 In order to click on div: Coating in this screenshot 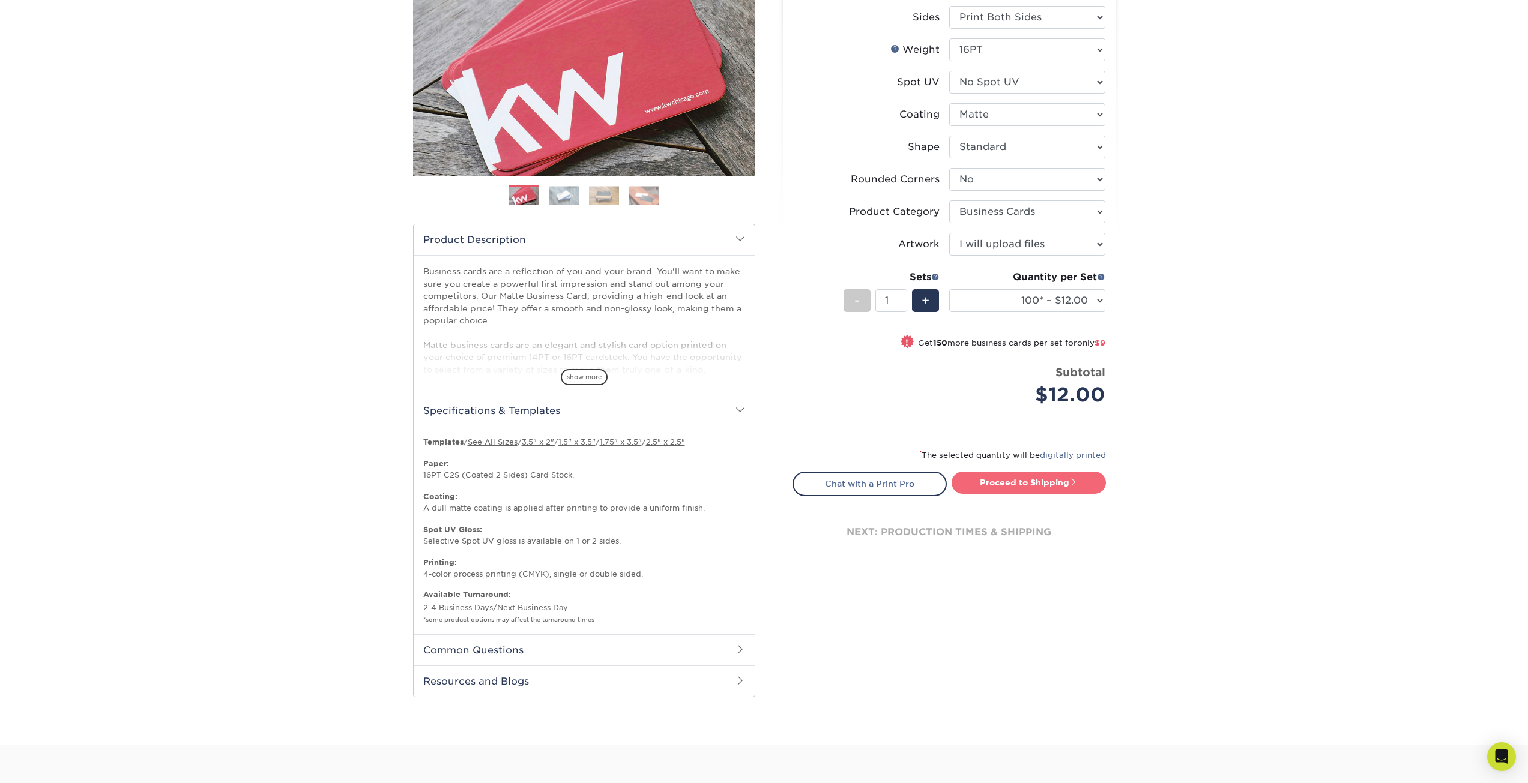, I will do `click(919, 115)`.